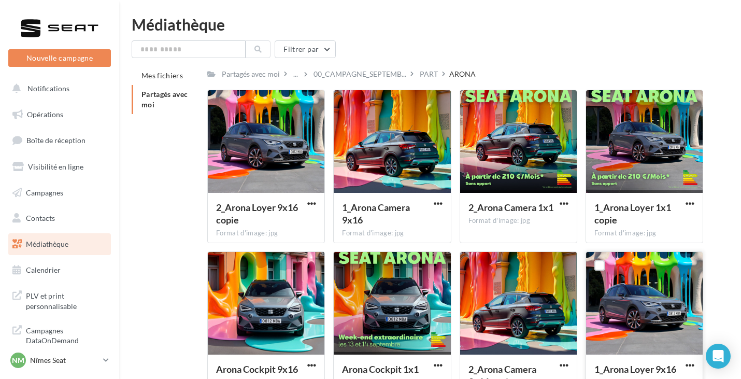  Describe the element at coordinates (60, 58) in the screenshot. I see `button: Nouvelle campagne` at that location.